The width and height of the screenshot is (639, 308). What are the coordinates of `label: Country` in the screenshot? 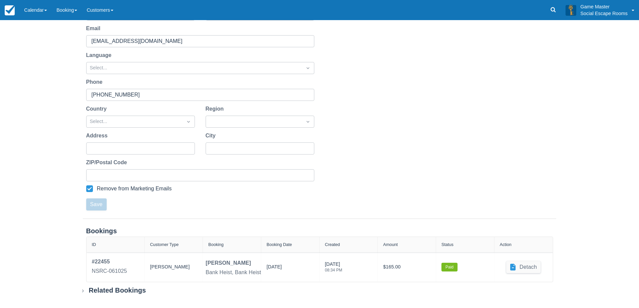 It's located at (98, 109).